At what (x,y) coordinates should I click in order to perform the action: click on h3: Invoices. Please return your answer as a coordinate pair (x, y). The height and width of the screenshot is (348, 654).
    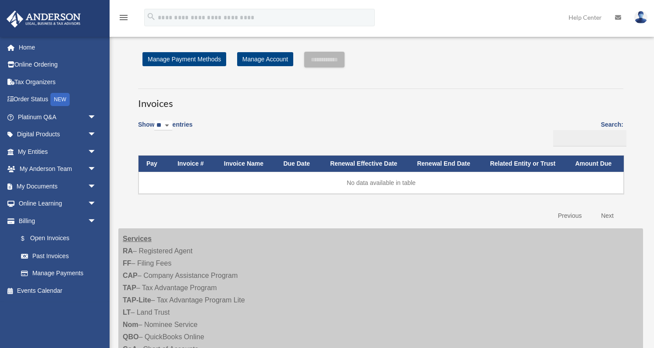
    Looking at the image, I should click on (380, 99).